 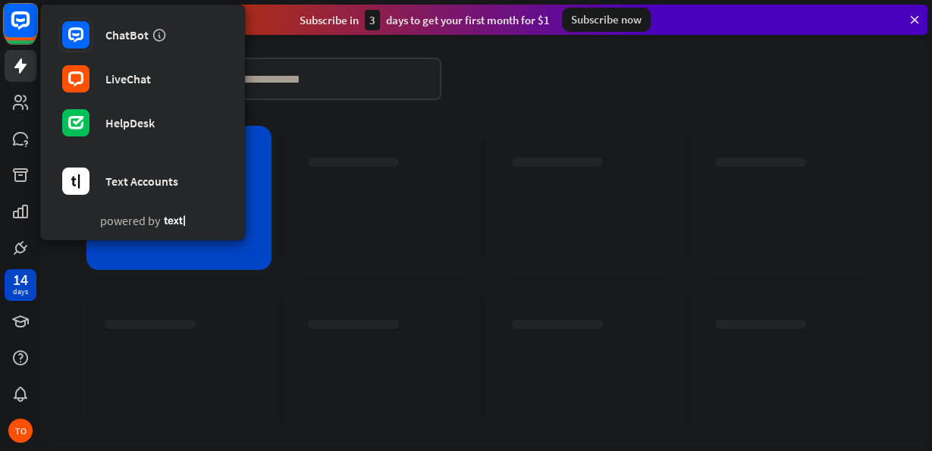 I want to click on div: Subscribe in days to get your first month for $1, so click(x=425, y=20).